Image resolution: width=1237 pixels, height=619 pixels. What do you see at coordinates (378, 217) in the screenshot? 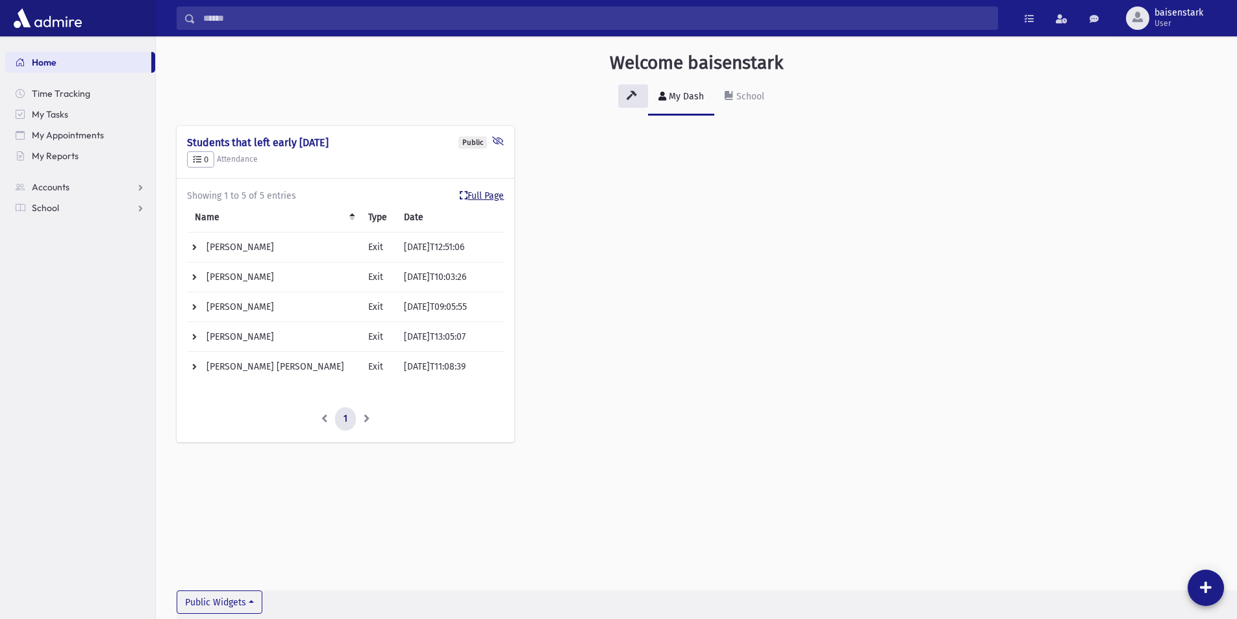
I see `th: Type` at bounding box center [378, 217].